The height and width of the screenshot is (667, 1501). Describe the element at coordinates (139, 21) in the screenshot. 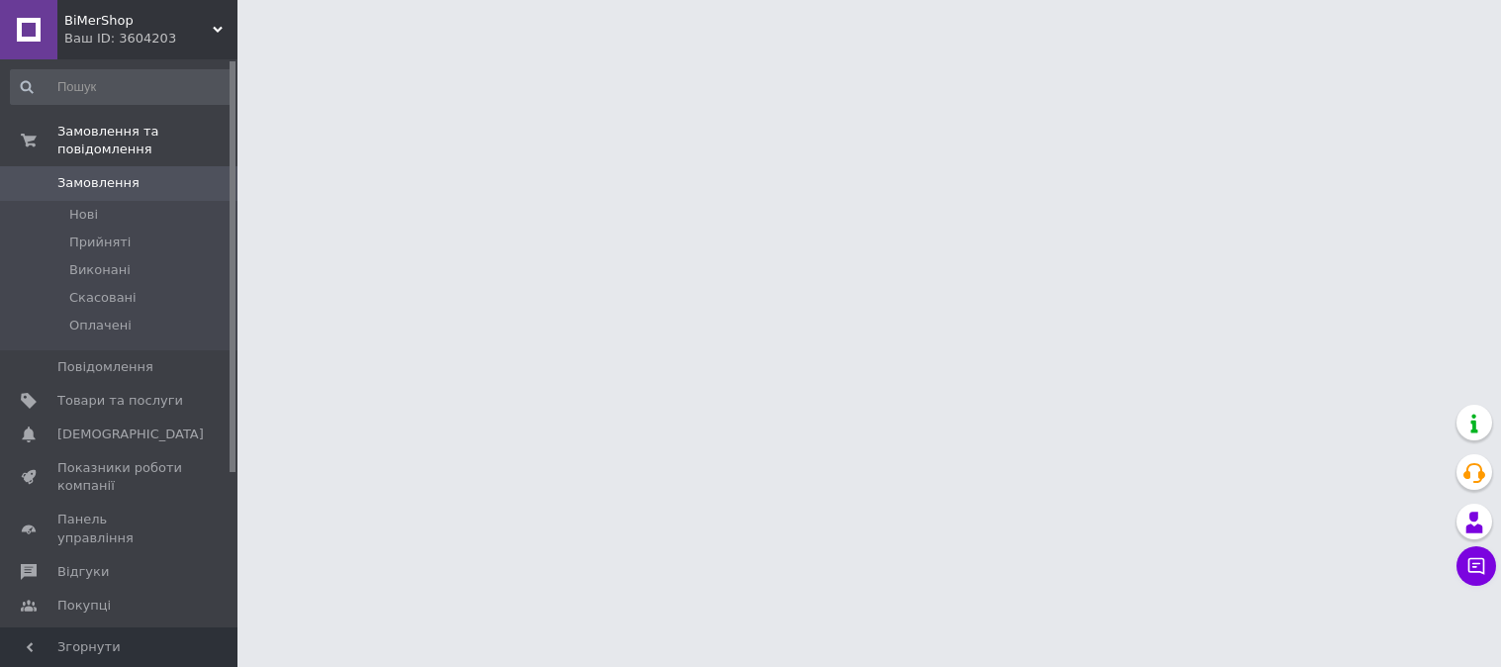

I see `span: BiMerShop` at that location.